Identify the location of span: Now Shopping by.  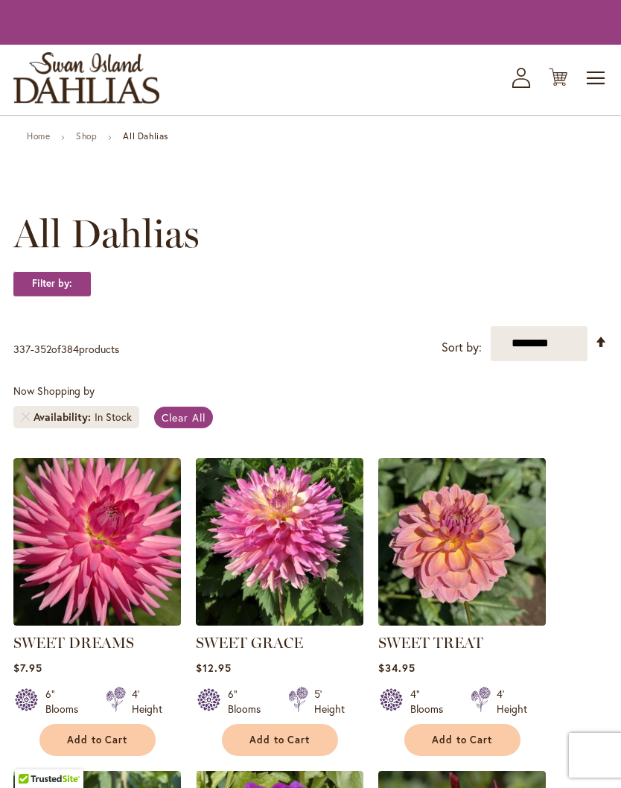
(54, 390).